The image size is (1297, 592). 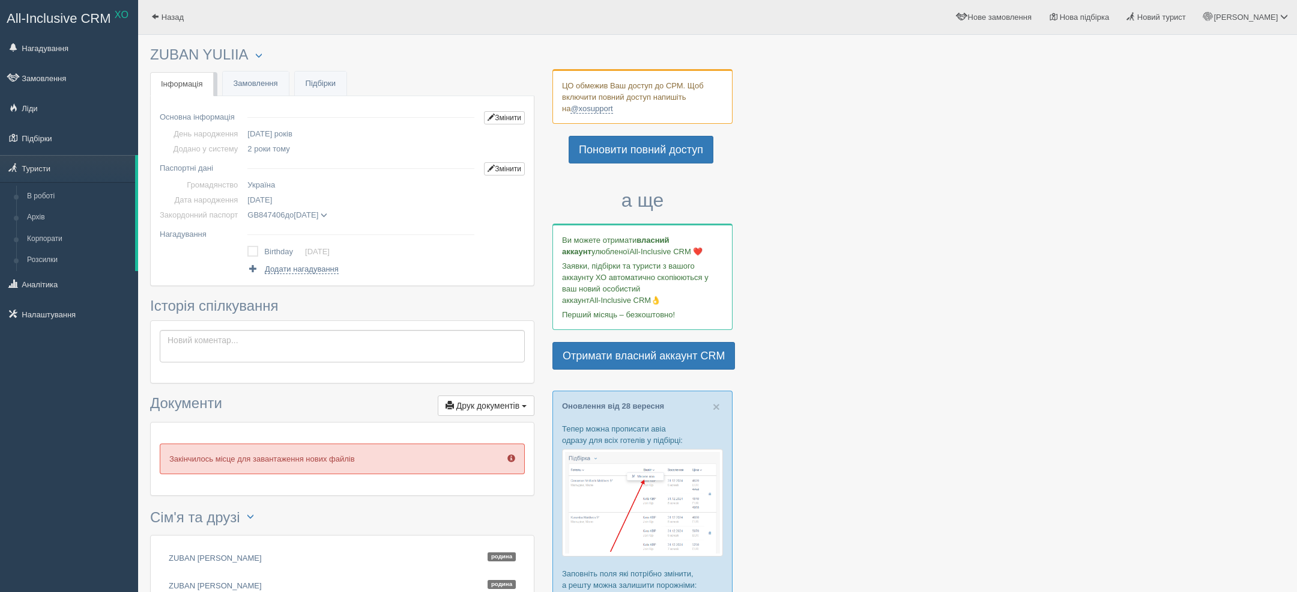 I want to click on a: Підбірки, so click(x=321, y=83).